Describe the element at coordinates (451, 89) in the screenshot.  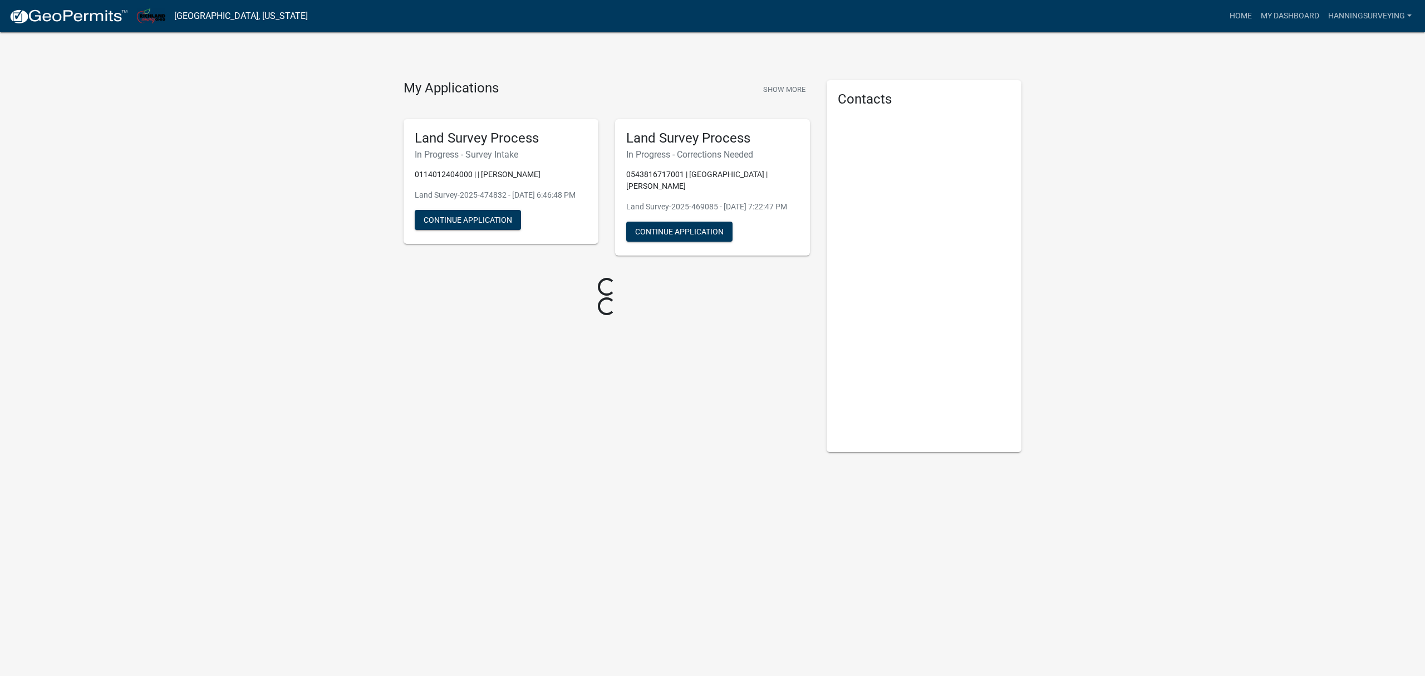
I see `h4: My Applications` at that location.